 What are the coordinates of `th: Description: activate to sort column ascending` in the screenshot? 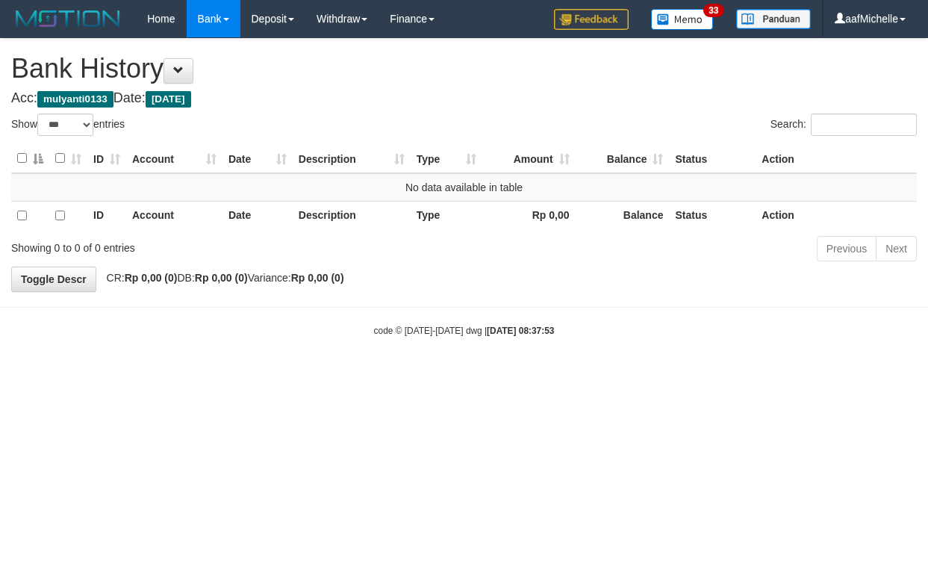 It's located at (352, 158).